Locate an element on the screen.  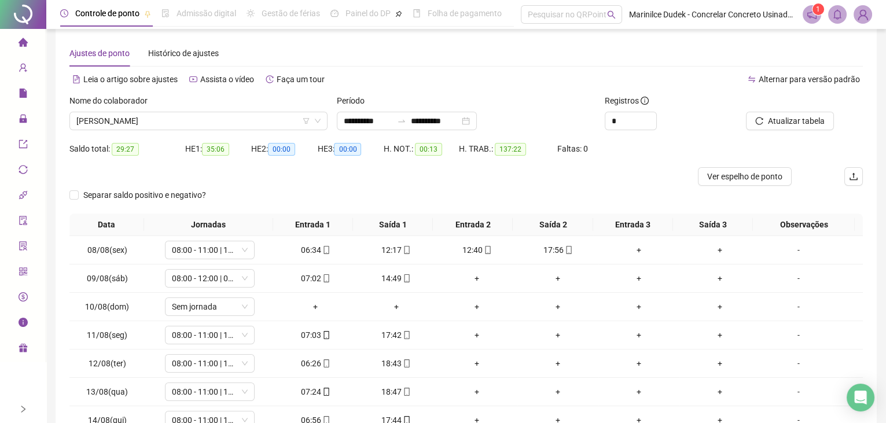
span: info-circle is located at coordinates (645, 101).